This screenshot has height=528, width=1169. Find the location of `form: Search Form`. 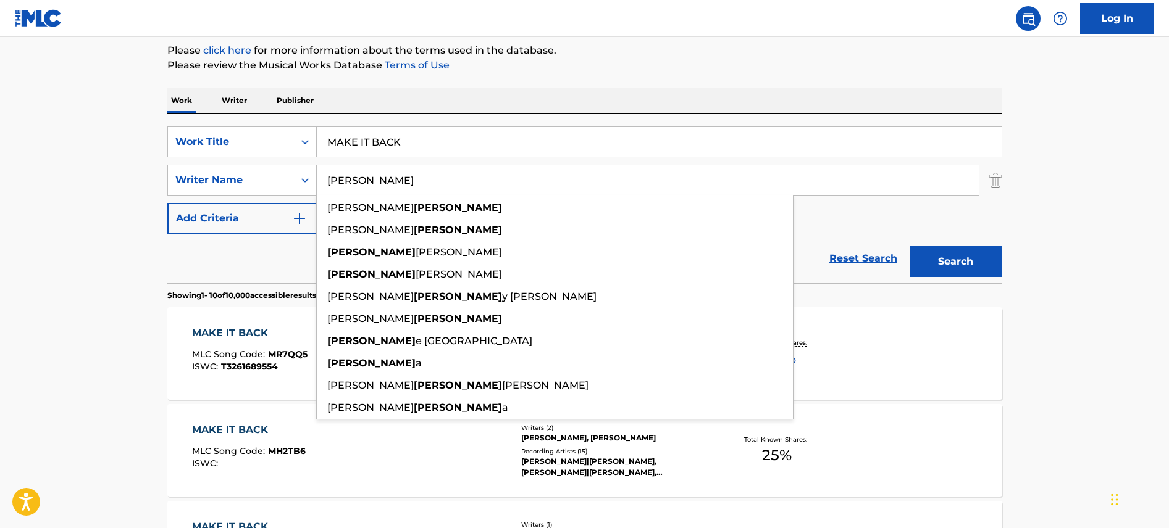

form: Search Form is located at coordinates (585, 205).